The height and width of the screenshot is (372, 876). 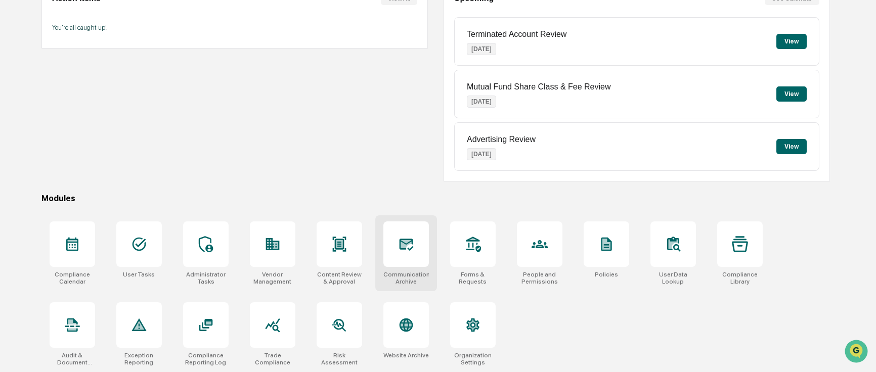 I want to click on span: Preclearance, so click(x=43, y=133).